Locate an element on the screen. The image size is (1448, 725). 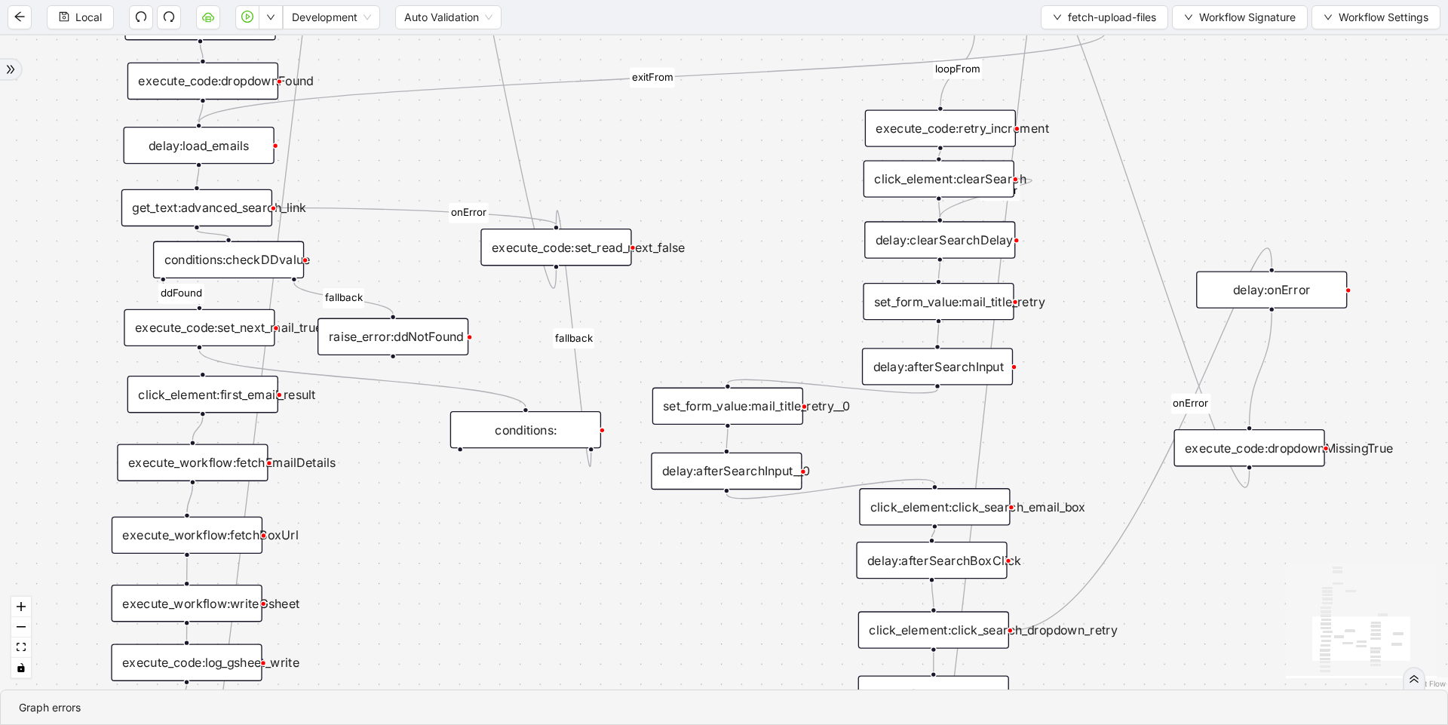
g: Edge from execute_code:set_next_mail_true to conditions: is located at coordinates (362, 378).